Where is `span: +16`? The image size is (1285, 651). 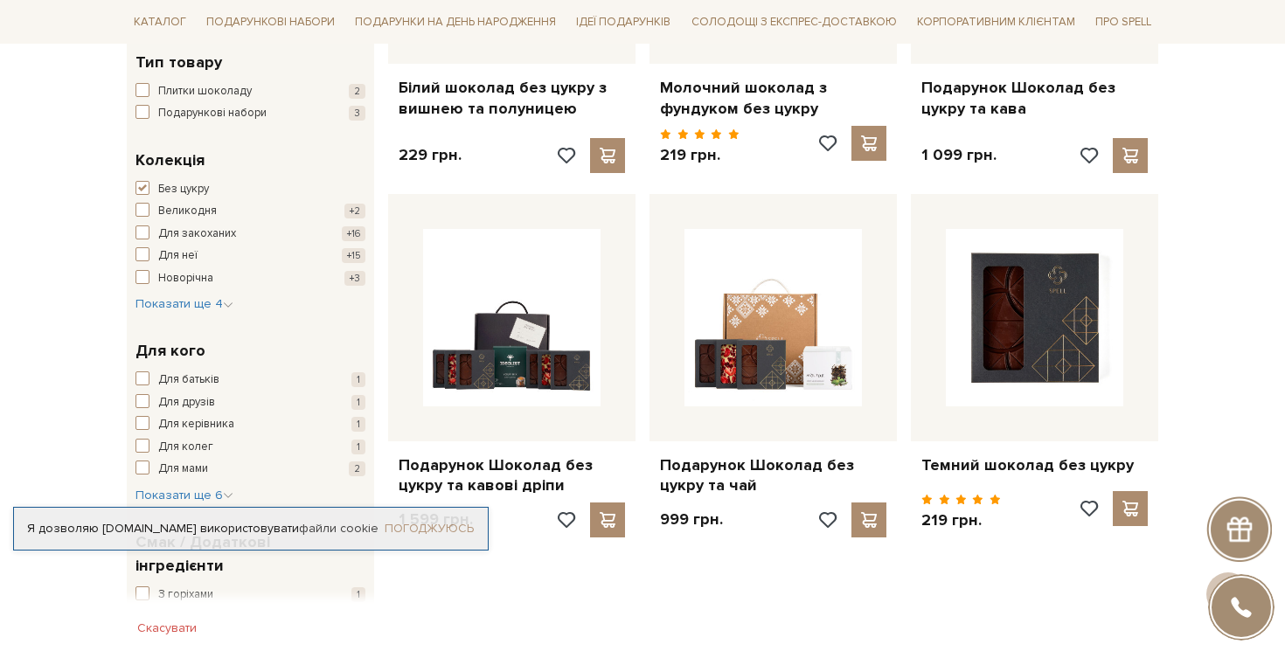 span: +16 is located at coordinates (353, 233).